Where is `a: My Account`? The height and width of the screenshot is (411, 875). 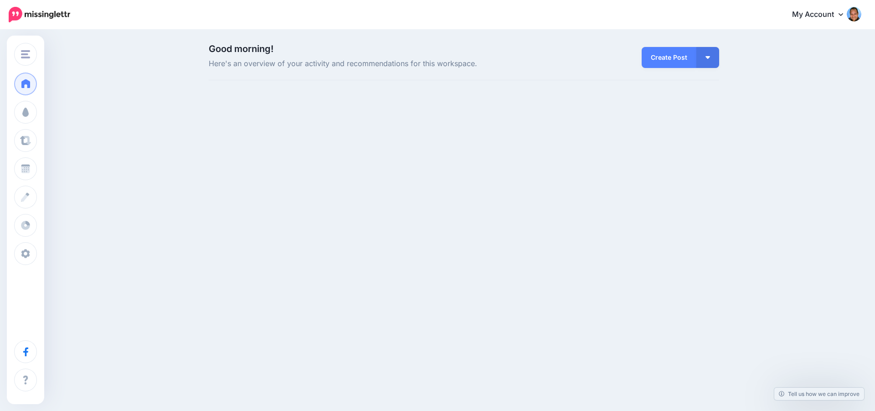
a: My Account is located at coordinates (822, 15).